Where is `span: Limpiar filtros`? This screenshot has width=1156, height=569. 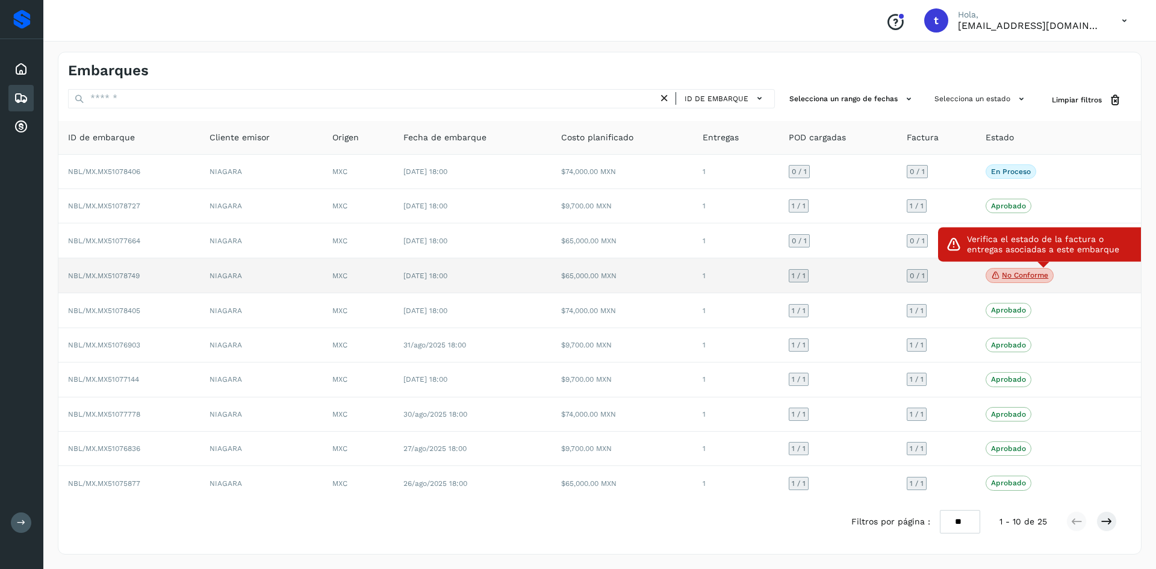 span: Limpiar filtros is located at coordinates (1077, 100).